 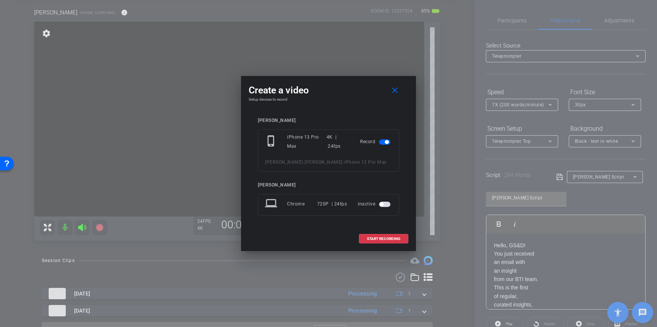 What do you see at coordinates (384, 239) in the screenshot?
I see `button: START RECORDING` at bounding box center [384, 239].